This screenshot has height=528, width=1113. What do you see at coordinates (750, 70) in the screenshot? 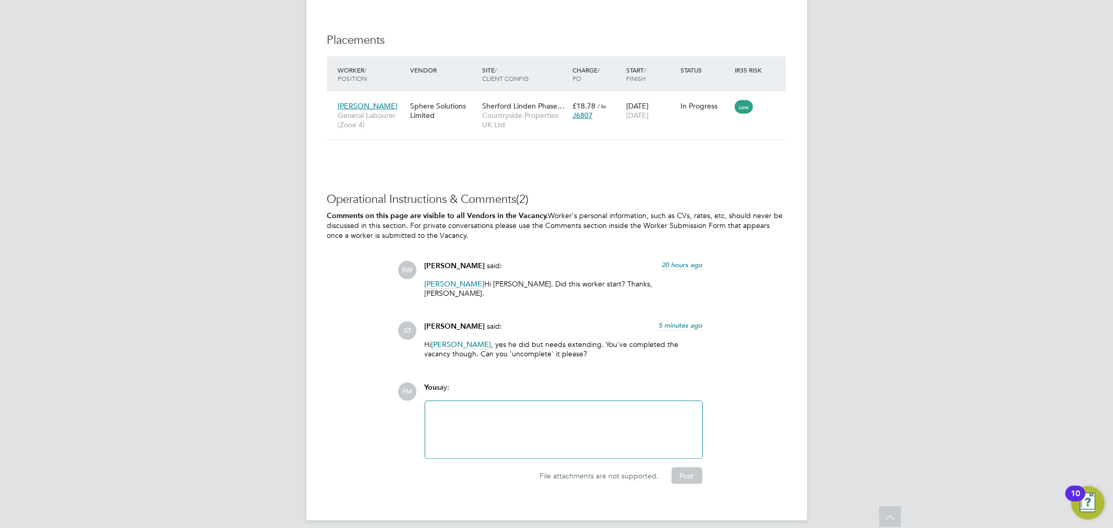
I see `div: IR35 Risk` at bounding box center [750, 70].